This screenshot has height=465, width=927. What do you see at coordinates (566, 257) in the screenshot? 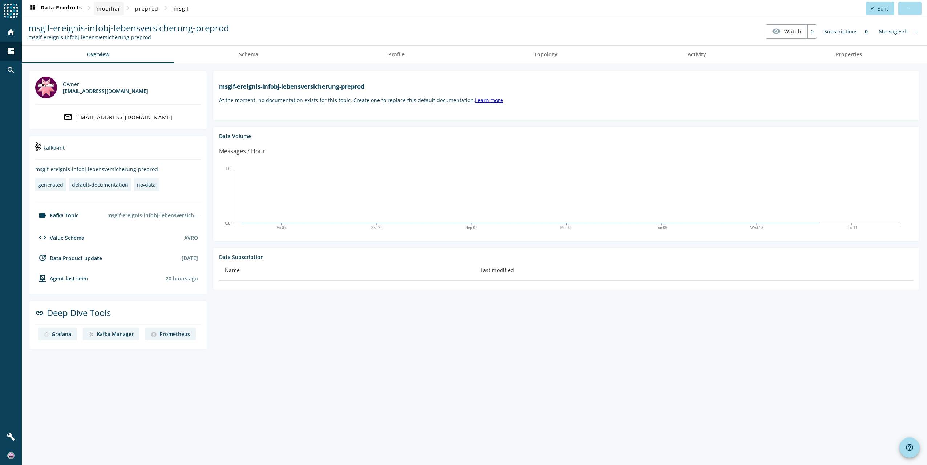
I see `div: Data Subscription` at bounding box center [566, 257].